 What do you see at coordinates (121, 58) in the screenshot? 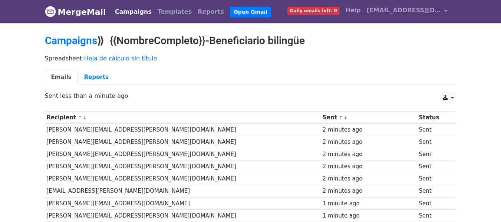
I see `a: Hoja de cálculo sin título` at bounding box center [121, 58].